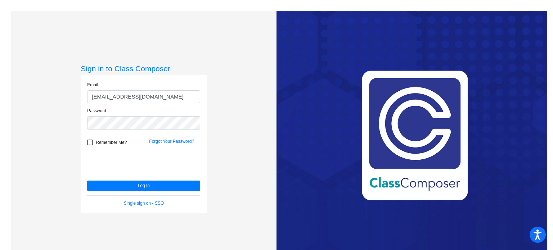 The width and height of the screenshot is (553, 250). What do you see at coordinates (111, 143) in the screenshot?
I see `span: Remember Me?` at bounding box center [111, 143].